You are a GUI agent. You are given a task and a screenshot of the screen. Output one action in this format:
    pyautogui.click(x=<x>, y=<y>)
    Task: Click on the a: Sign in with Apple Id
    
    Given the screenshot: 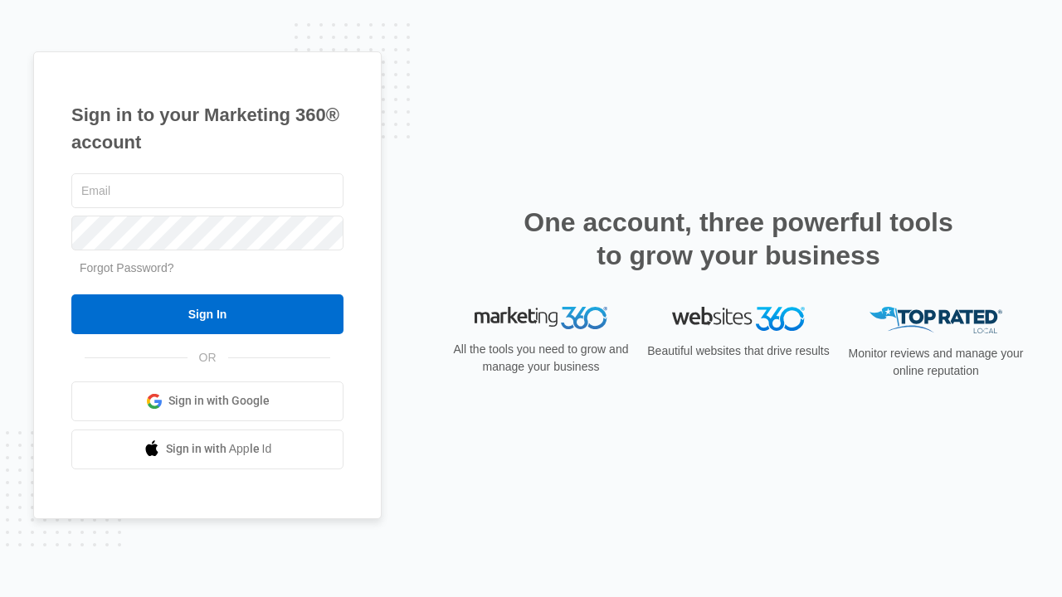 What is the action you would take?
    pyautogui.click(x=207, y=450)
    